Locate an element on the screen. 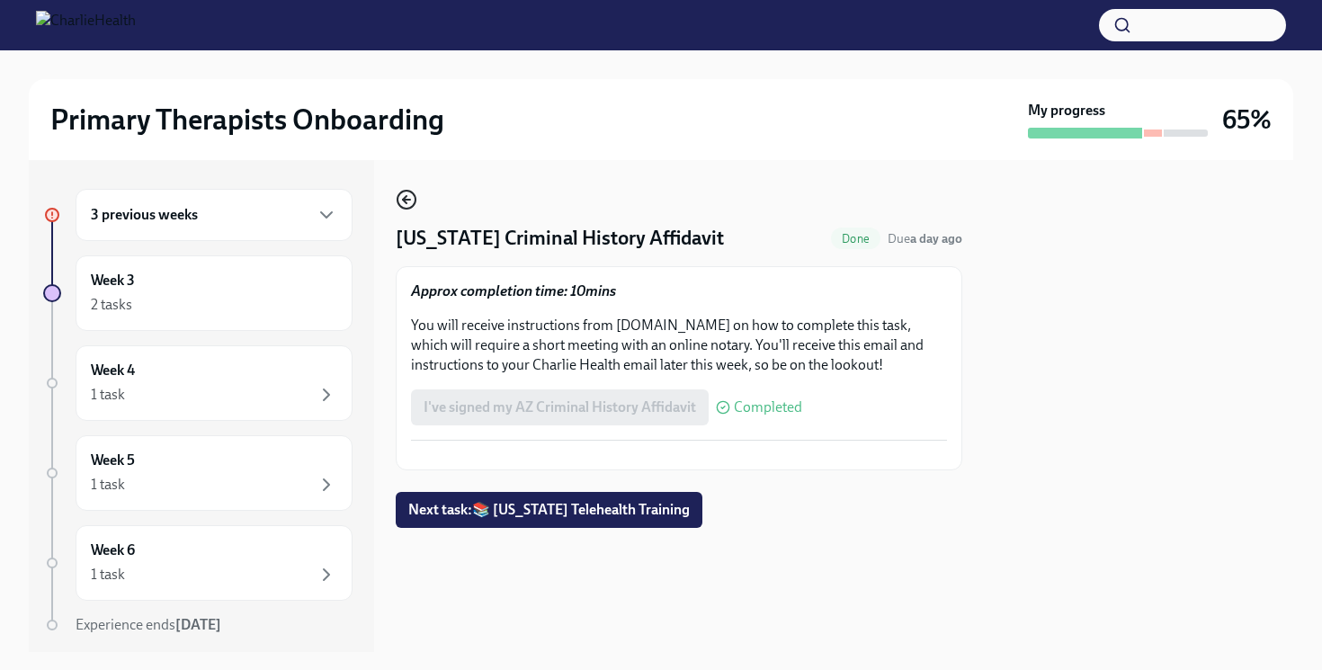  h6: Week 6 is located at coordinates (112, 550).